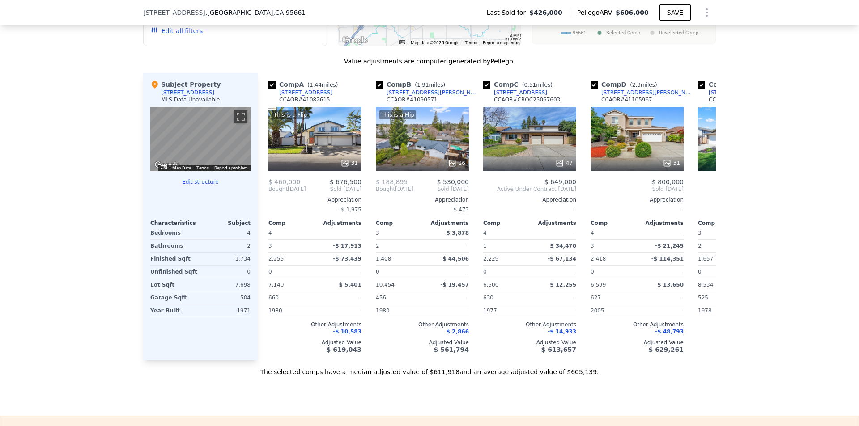 This screenshot has width=859, height=426. I want to click on button: Edit all filters, so click(177, 31).